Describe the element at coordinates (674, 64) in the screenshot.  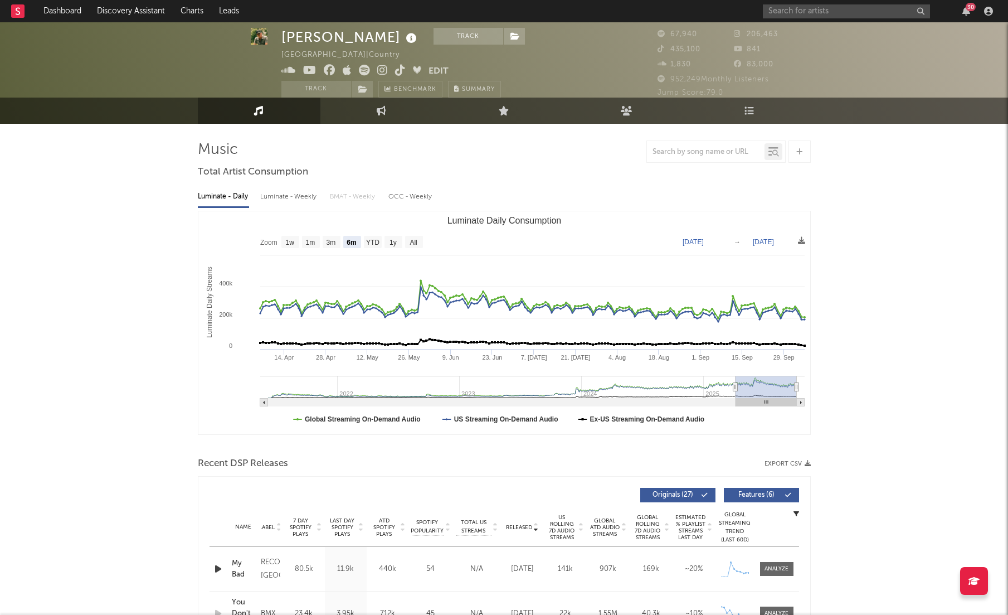
I see `span: 1,830` at that location.